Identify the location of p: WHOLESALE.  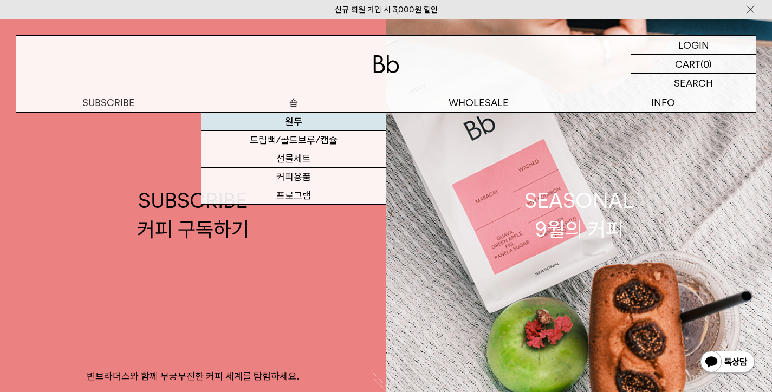
(478, 102).